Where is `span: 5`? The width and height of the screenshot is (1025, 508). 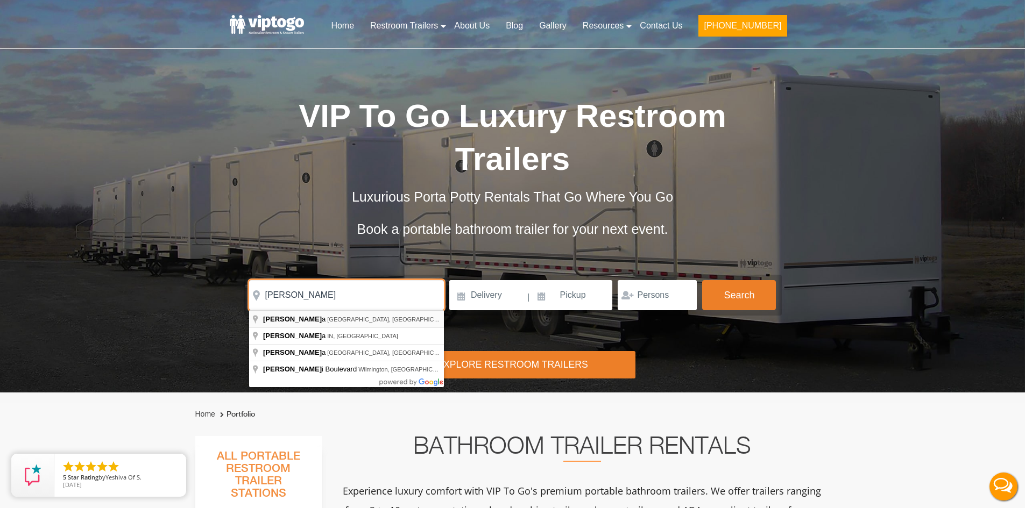
span: 5 is located at coordinates (65, 477).